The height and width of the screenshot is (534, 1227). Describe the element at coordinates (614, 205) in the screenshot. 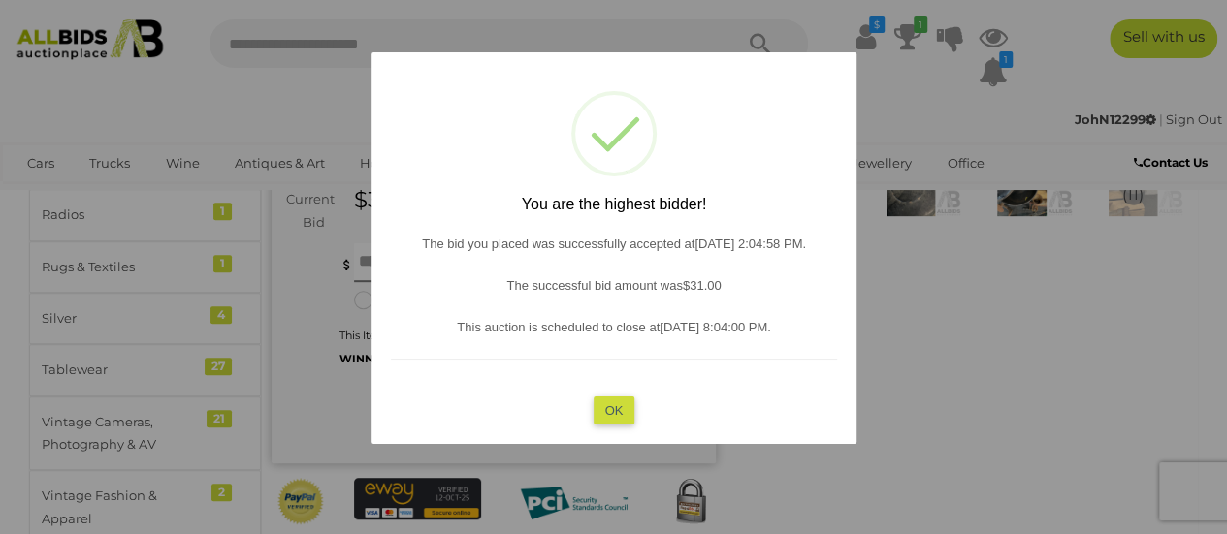

I see `h2: You are the highest bidder!` at that location.